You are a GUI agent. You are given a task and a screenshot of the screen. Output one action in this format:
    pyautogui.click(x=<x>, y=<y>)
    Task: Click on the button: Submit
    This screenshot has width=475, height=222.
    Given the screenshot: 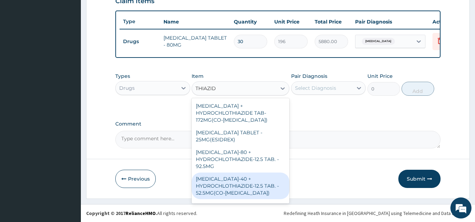 What is the action you would take?
    pyautogui.click(x=419, y=179)
    